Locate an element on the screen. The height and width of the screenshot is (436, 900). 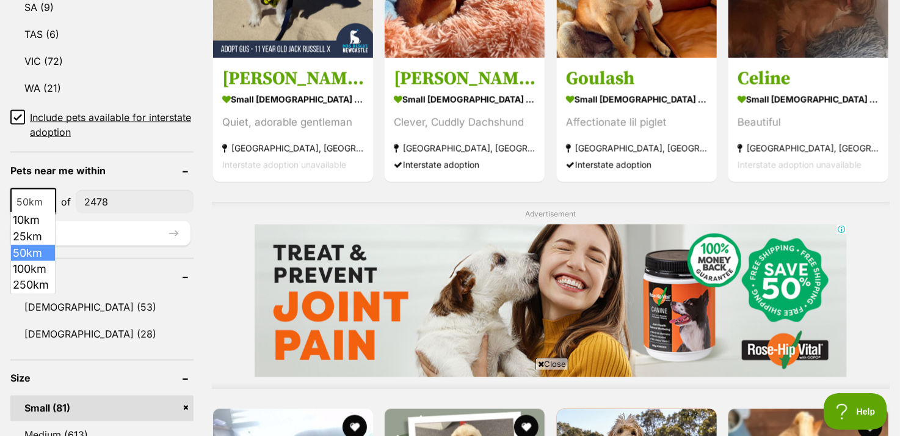
a: WA (21) is located at coordinates (102, 88).